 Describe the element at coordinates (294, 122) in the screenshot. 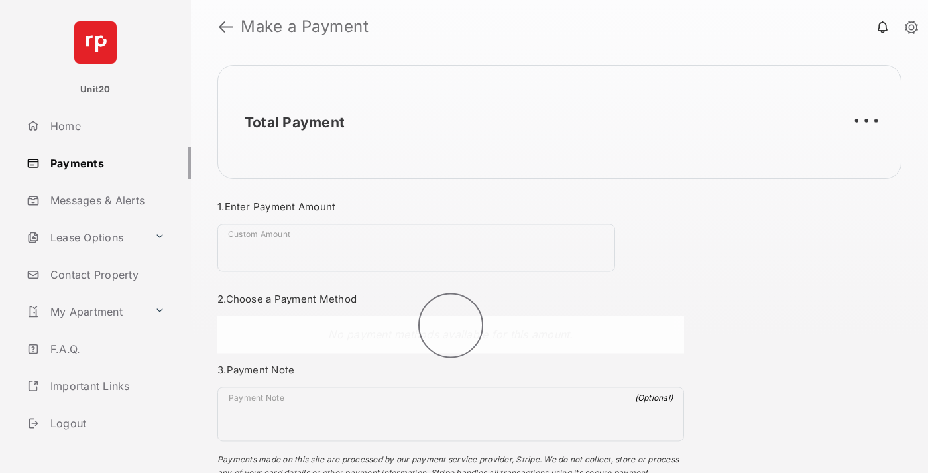

I see `h2: Total Payment` at that location.